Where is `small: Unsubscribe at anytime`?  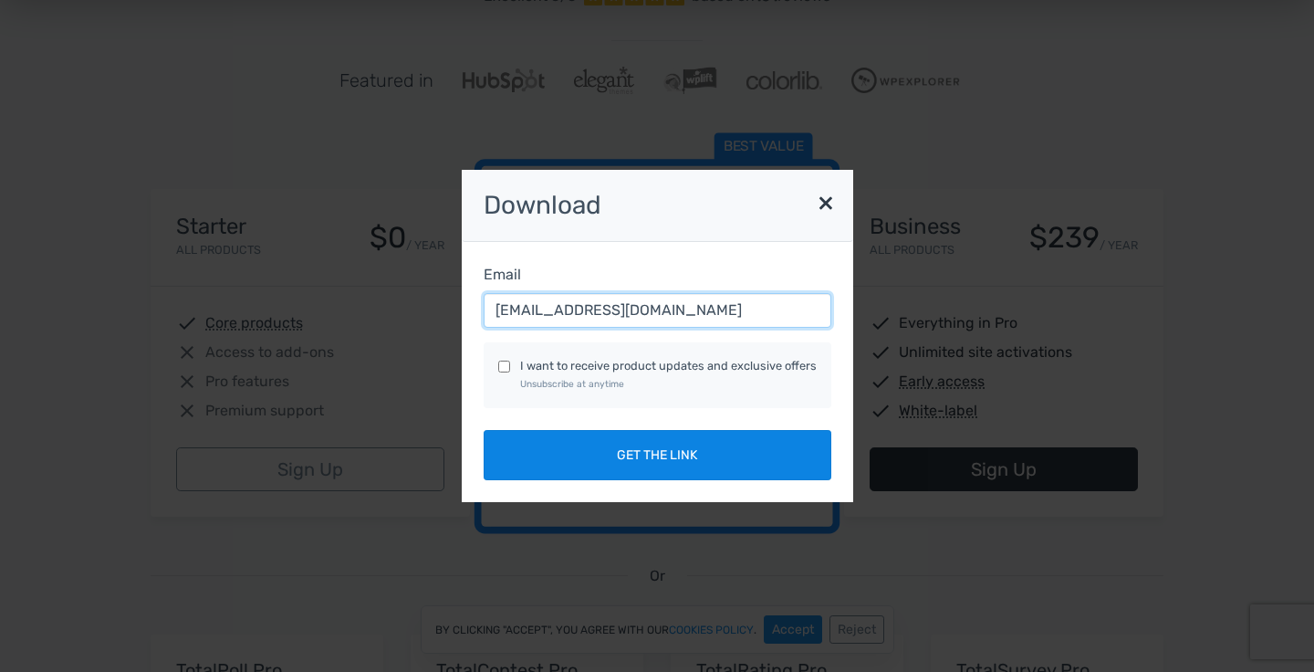
small: Unsubscribe at anytime is located at coordinates (572, 383).